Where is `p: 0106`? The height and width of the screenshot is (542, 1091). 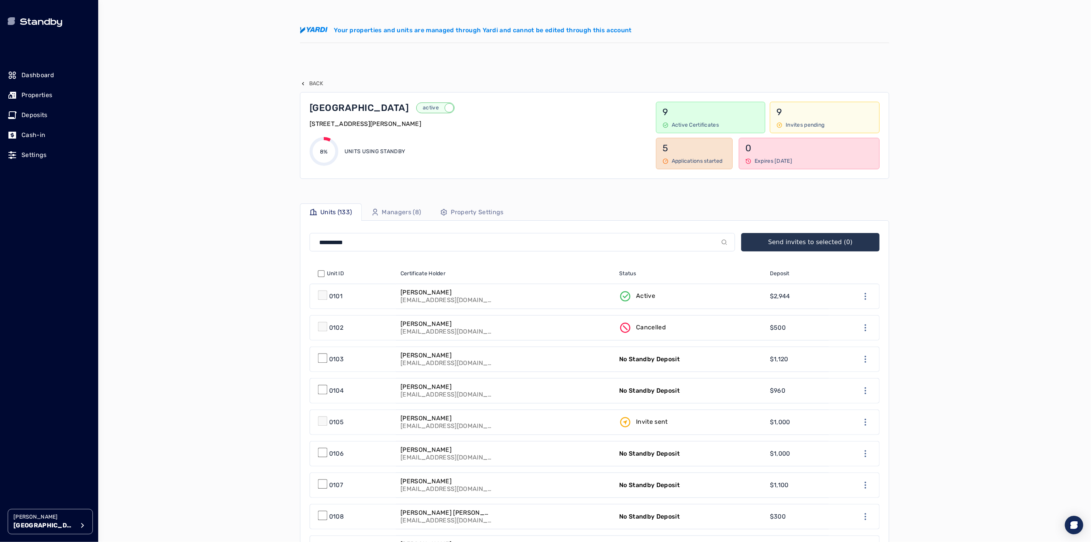
p: 0106 is located at coordinates (336, 453).